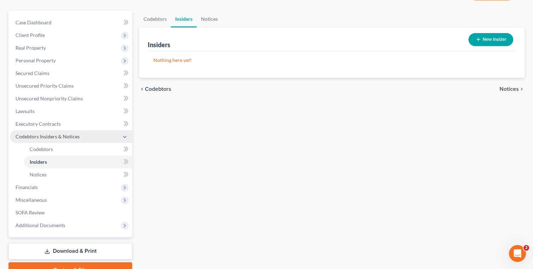 The height and width of the screenshot is (269, 533). I want to click on span: Case Dashboard, so click(33, 22).